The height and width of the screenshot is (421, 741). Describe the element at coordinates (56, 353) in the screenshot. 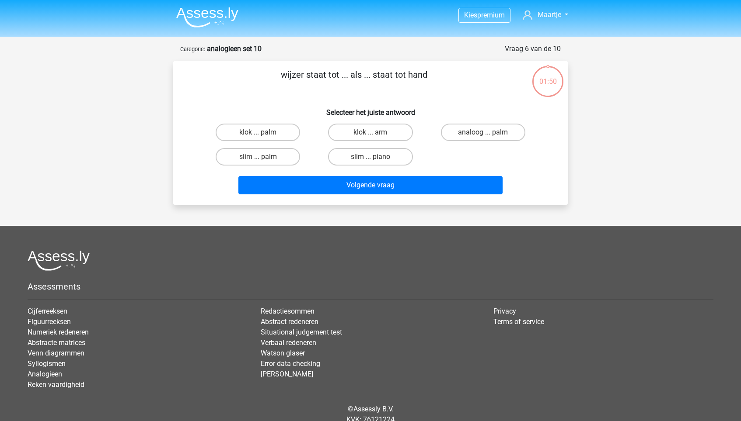

I see `a: Venn diagrammen` at that location.